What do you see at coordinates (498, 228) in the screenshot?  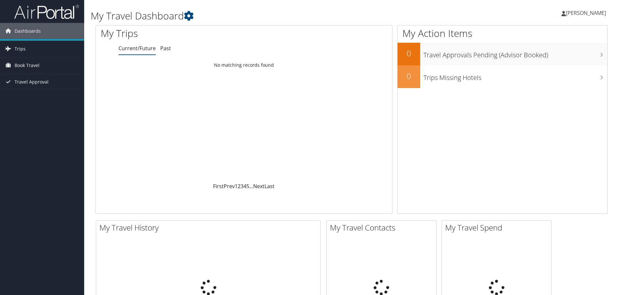 I see `h2: My Travel Spend` at bounding box center [498, 228].